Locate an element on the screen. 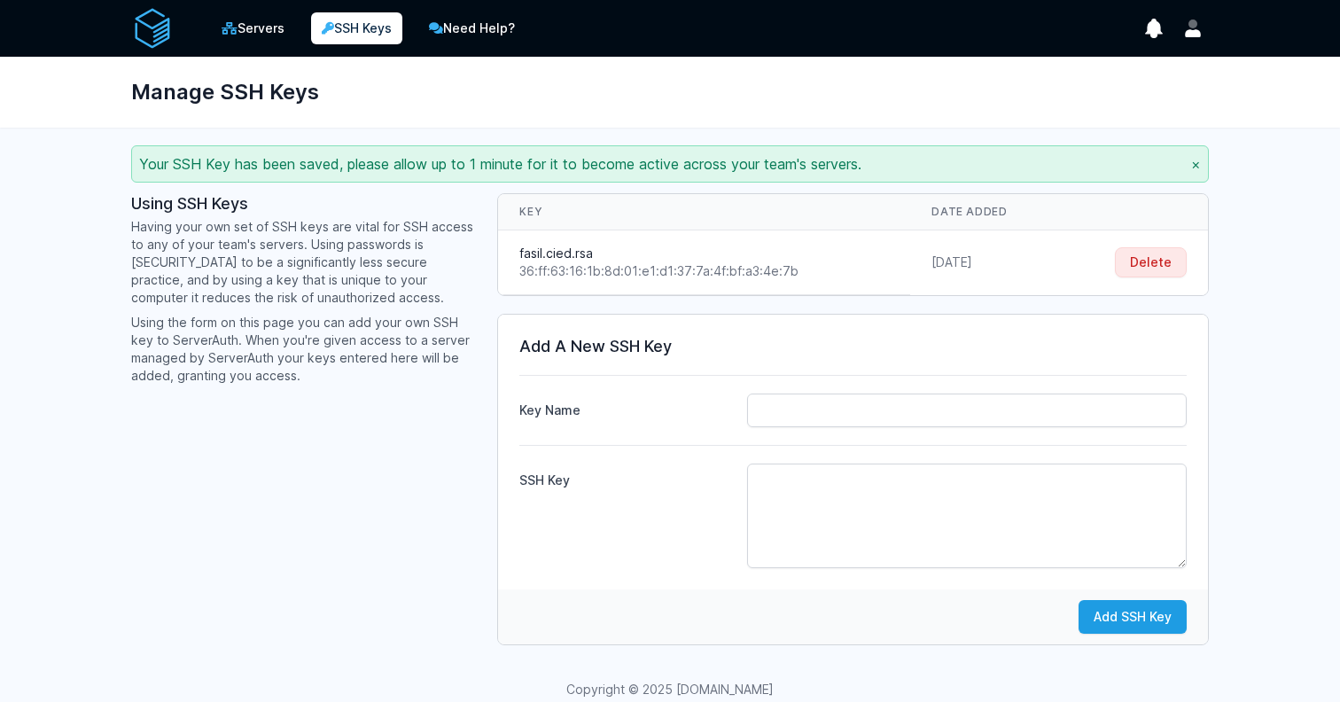 Image resolution: width=1340 pixels, height=702 pixels. th: Date Added is located at coordinates (986, 212).